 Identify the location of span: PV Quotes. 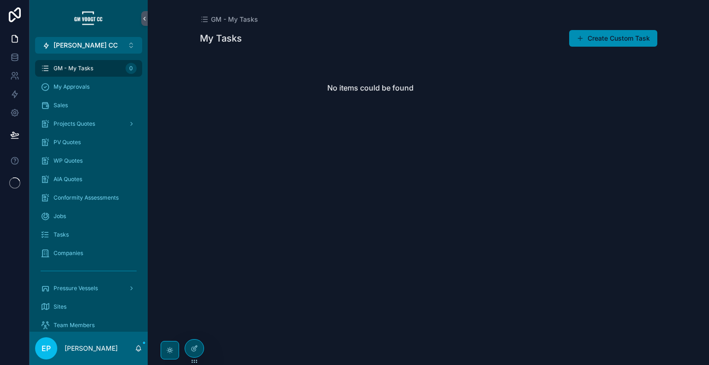
(67, 142).